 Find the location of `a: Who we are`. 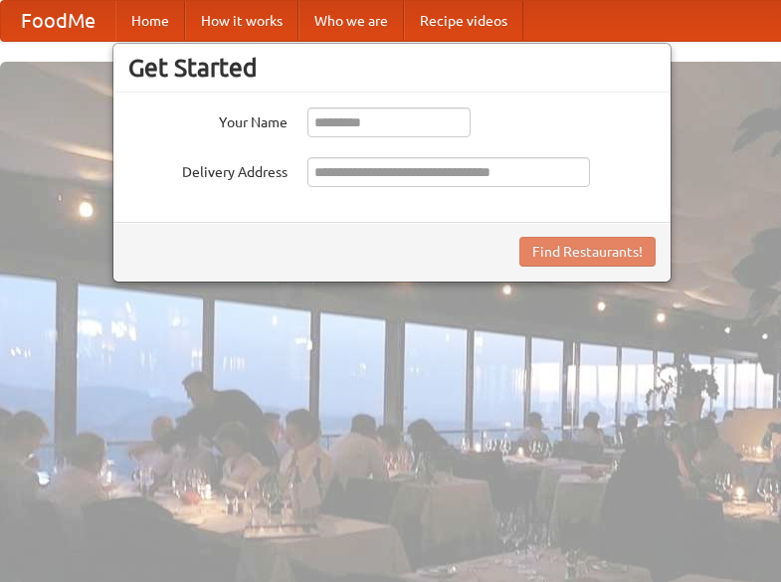

a: Who we are is located at coordinates (351, 21).